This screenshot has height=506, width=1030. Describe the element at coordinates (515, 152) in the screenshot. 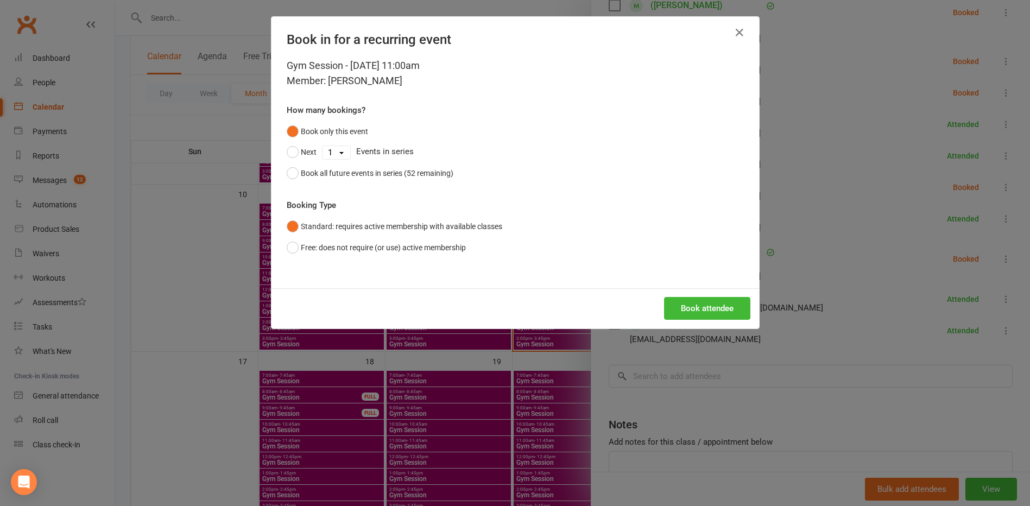

I see `div: Events in series` at that location.